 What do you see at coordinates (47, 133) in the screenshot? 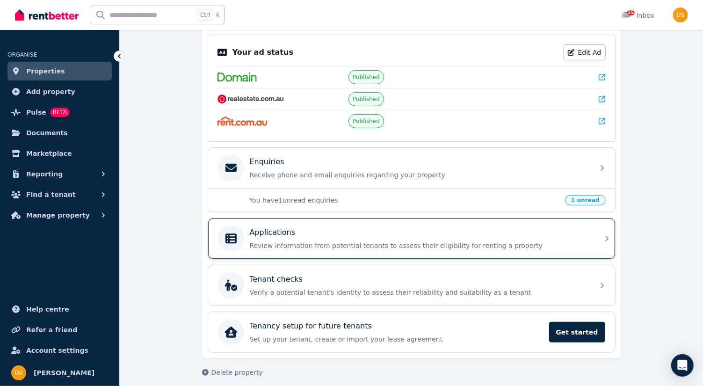
I see `span: Documents` at bounding box center [47, 133].